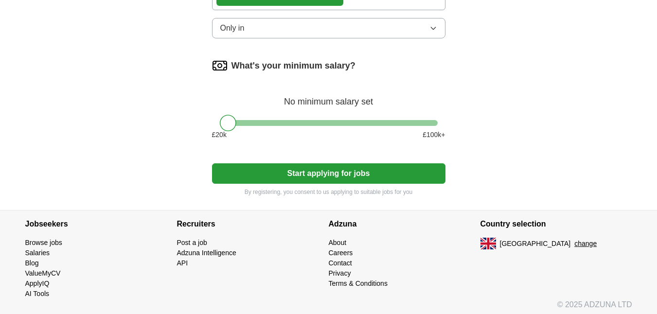  I want to click on span: £ 100 k+, so click(434, 135).